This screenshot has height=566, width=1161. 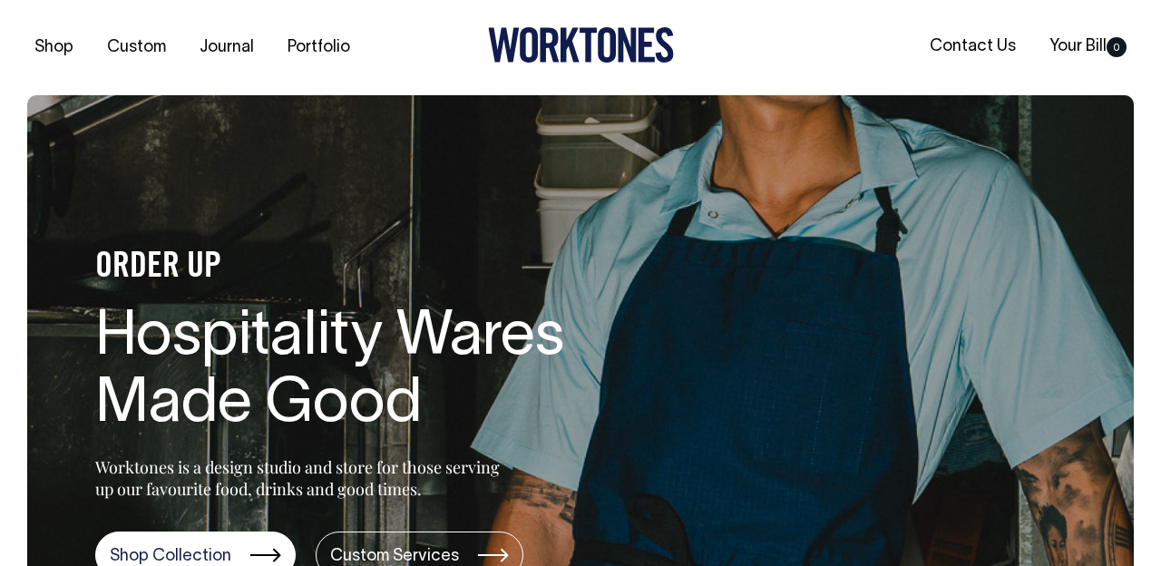 What do you see at coordinates (972, 46) in the screenshot?
I see `a: Contact Us` at bounding box center [972, 46].